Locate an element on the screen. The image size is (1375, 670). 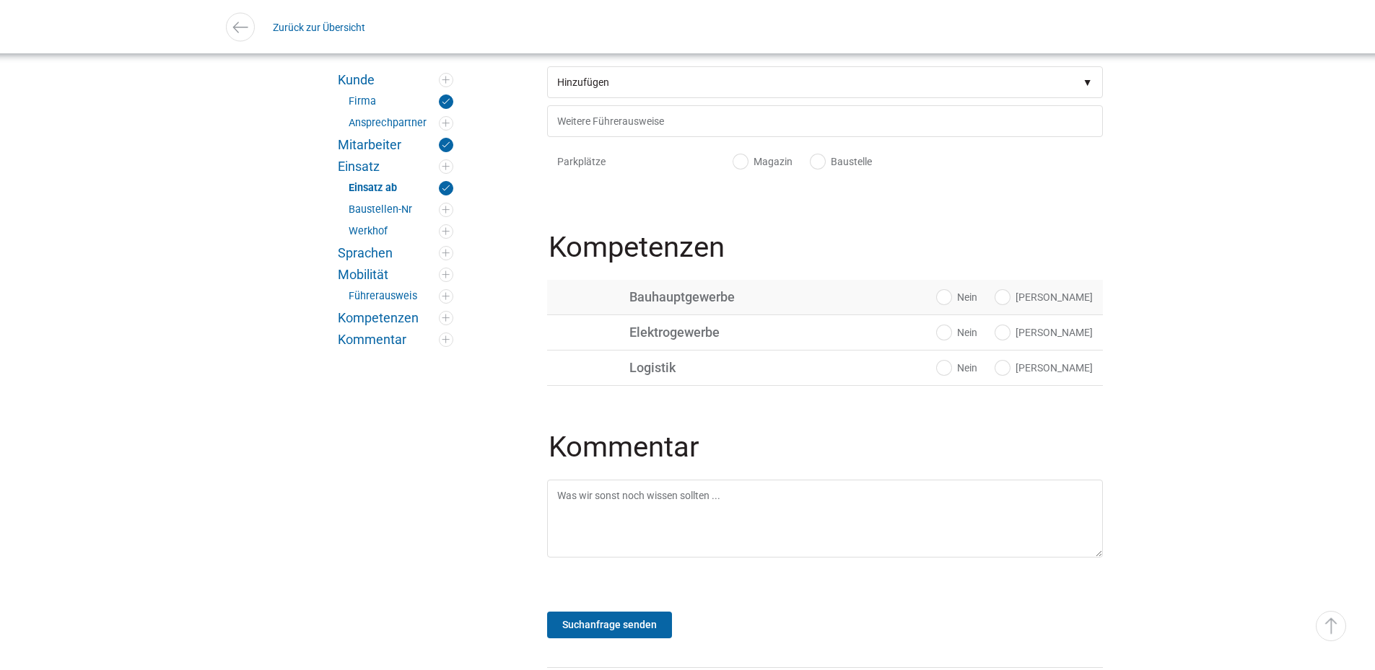
a: Firma is located at coordinates (400, 102).